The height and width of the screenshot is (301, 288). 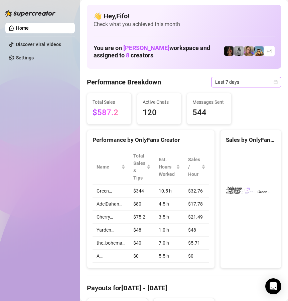 What do you see at coordinates (197, 217) in the screenshot?
I see `td: $21.49` at bounding box center [197, 217].